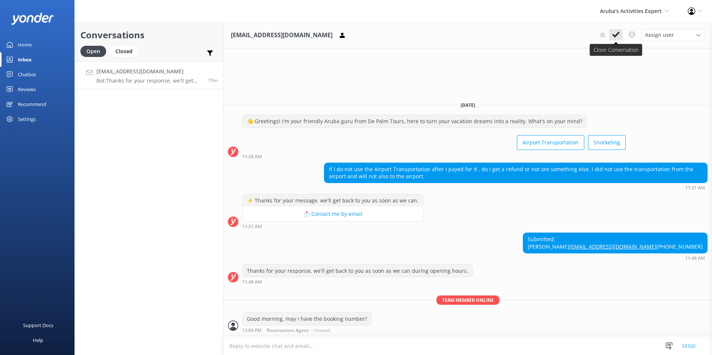 The height and width of the screenshot is (355, 712). What do you see at coordinates (38, 325) in the screenshot?
I see `div: Support Docs` at bounding box center [38, 325].